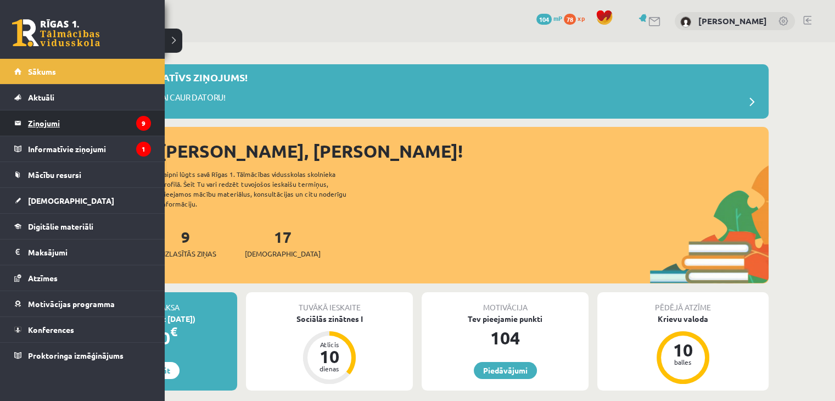 The width and height of the screenshot is (835, 401). What do you see at coordinates (683, 362) in the screenshot?
I see `div: balles` at bounding box center [683, 362].